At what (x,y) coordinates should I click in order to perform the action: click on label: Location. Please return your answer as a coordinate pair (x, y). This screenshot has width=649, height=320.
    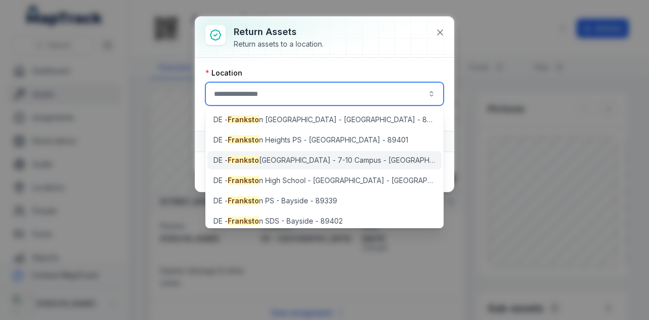
    Looking at the image, I should click on (224, 73).